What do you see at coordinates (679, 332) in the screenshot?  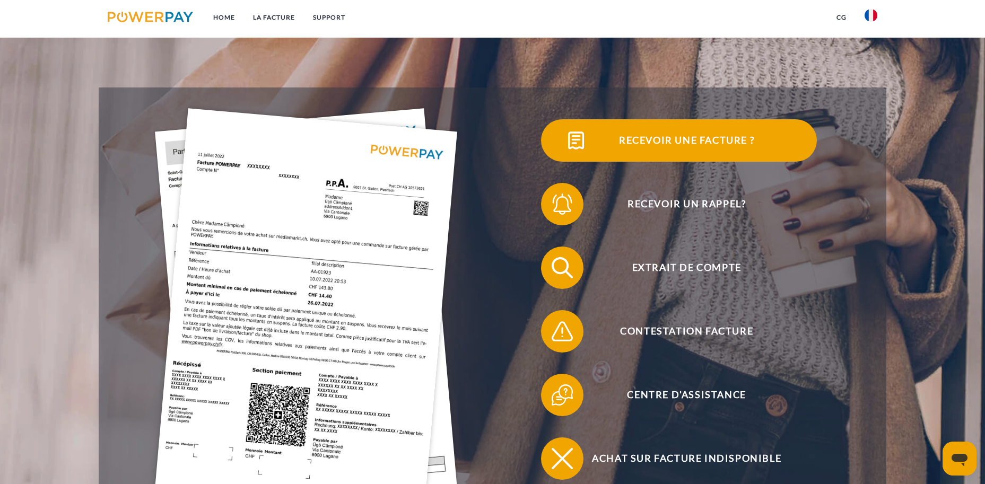 I see `button: Contestation Facture` at bounding box center [679, 332].